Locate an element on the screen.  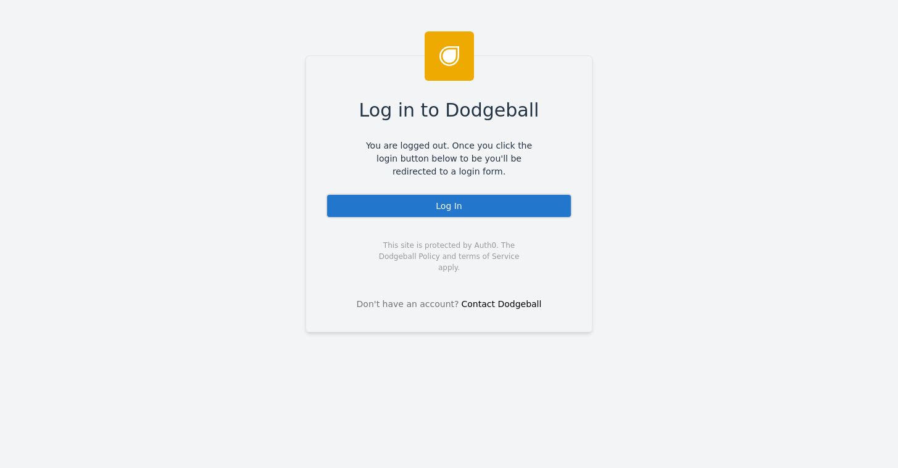
span: Don't have an account? is located at coordinates (408, 304).